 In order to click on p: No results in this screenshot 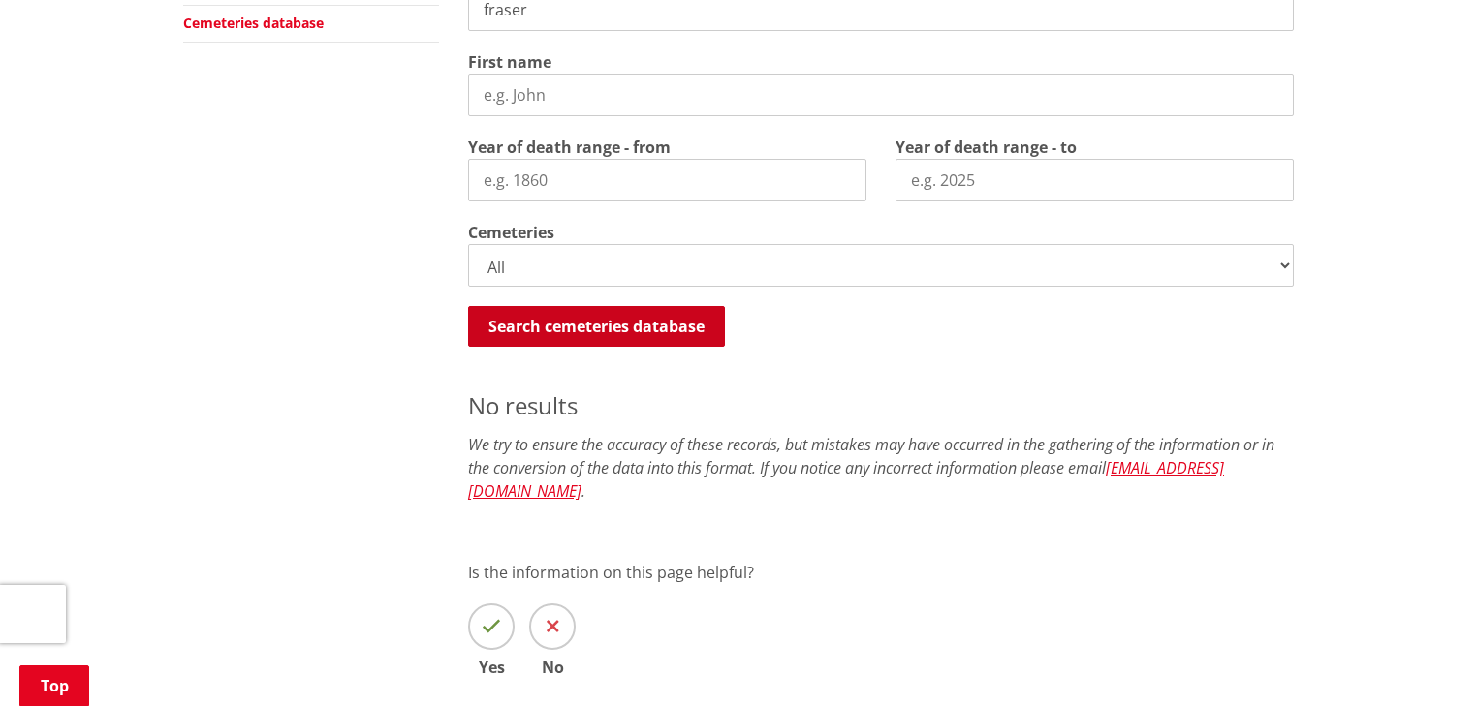, I will do `click(881, 406)`.